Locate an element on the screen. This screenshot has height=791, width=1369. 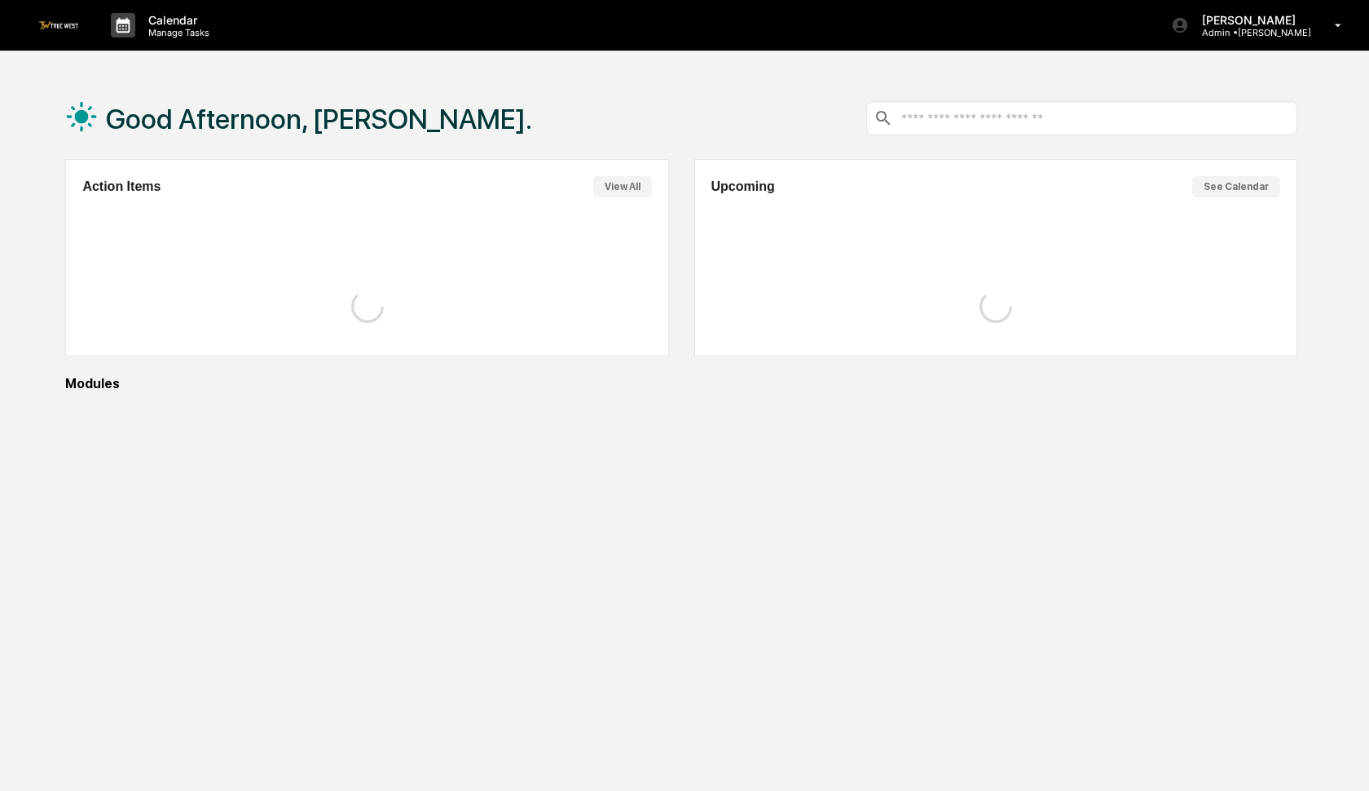
h2: Upcoming is located at coordinates (743, 187).